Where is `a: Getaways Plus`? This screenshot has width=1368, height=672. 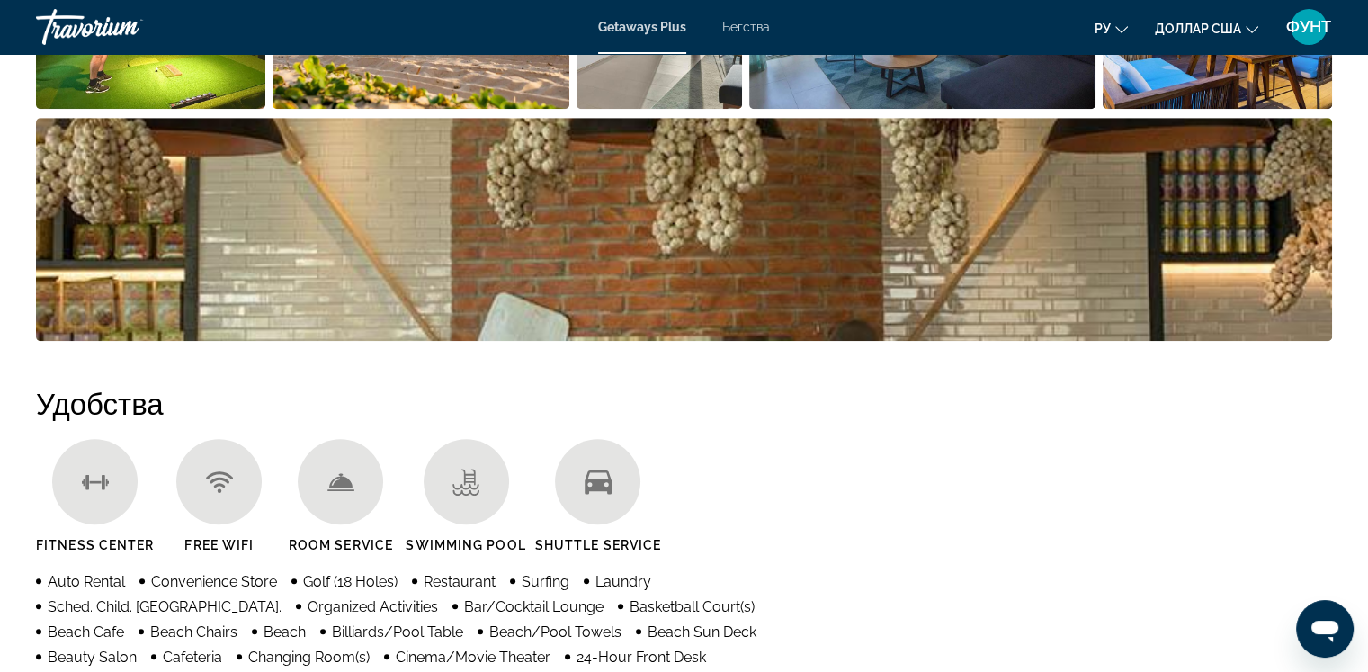
a: Getaways Plus is located at coordinates (642, 27).